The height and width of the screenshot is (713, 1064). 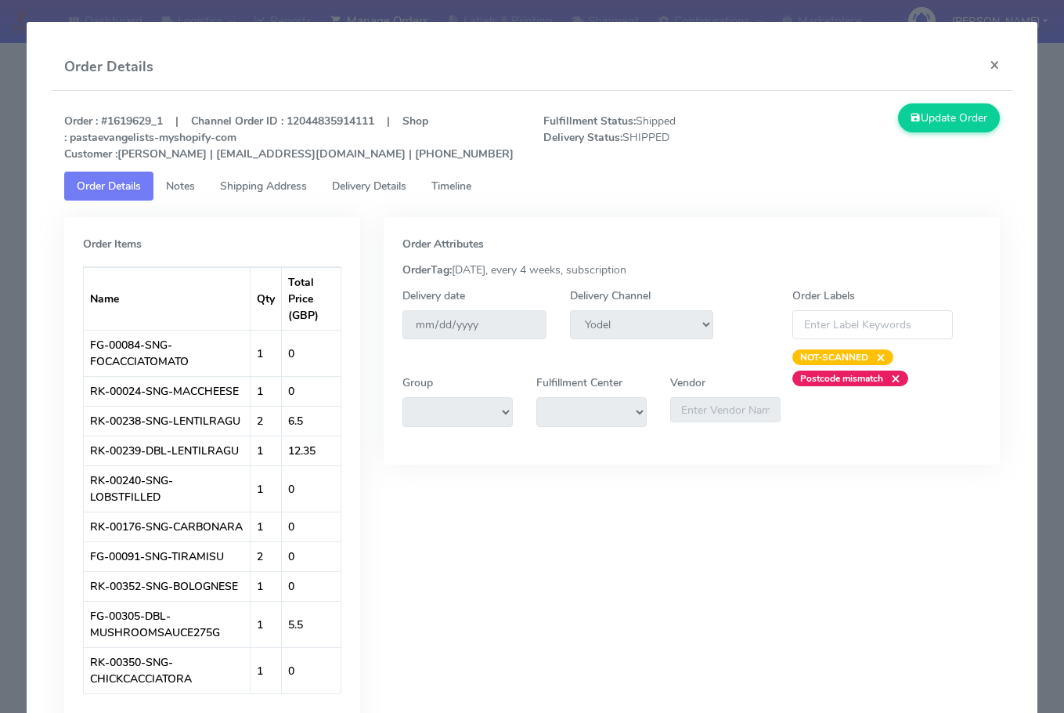 What do you see at coordinates (434, 295) in the screenshot?
I see `label: Delivery date` at bounding box center [434, 295].